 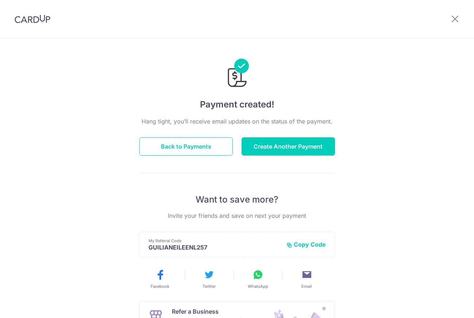 What do you see at coordinates (186, 147) in the screenshot?
I see `button: Back to Payments` at bounding box center [186, 147].